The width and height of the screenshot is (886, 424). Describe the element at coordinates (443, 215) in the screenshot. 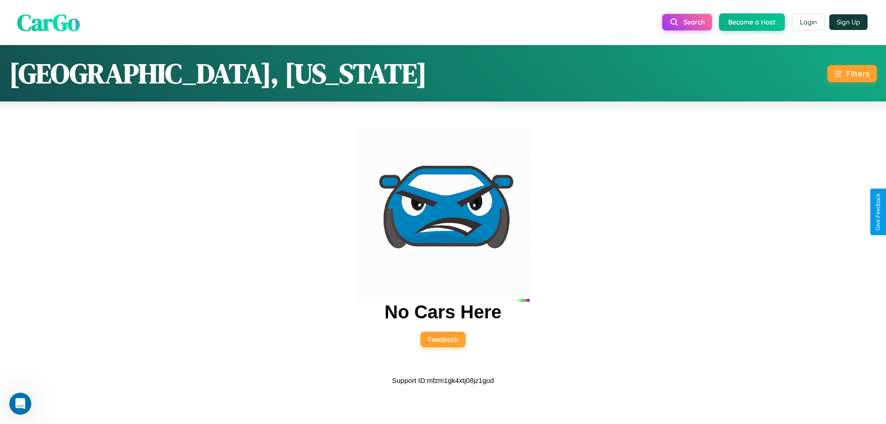

I see `img: car` at that location.